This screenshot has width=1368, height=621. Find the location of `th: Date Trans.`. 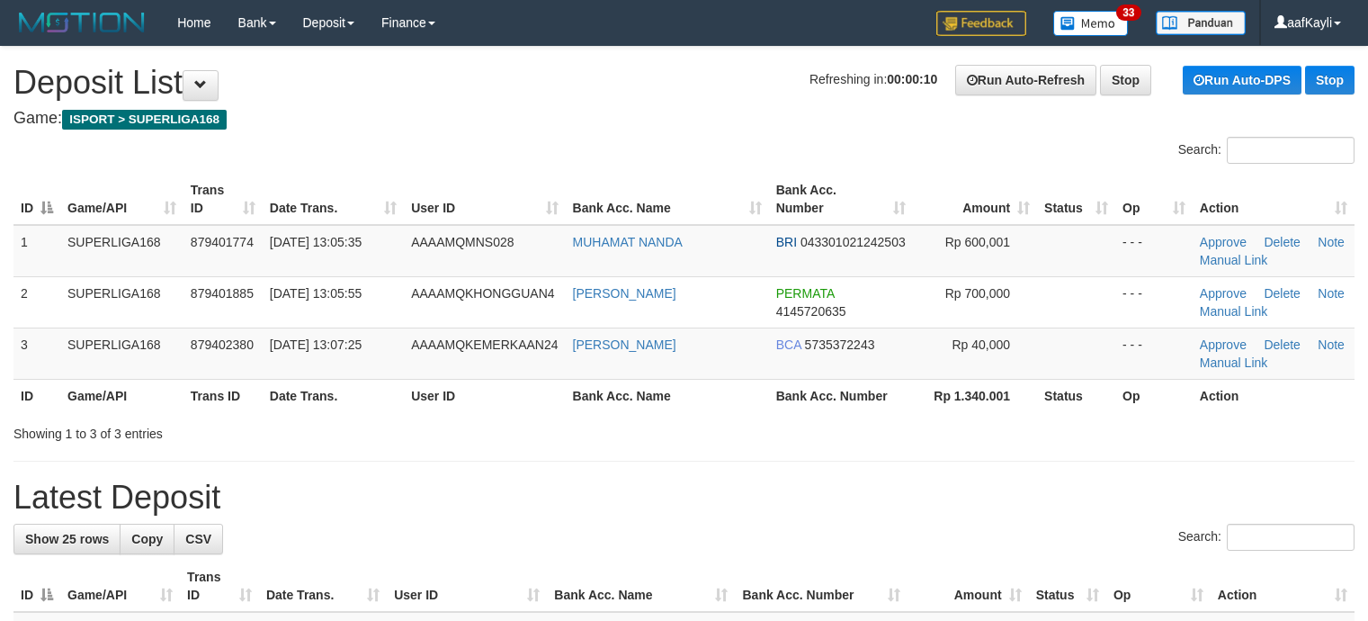

th: Date Trans. is located at coordinates (333, 395).